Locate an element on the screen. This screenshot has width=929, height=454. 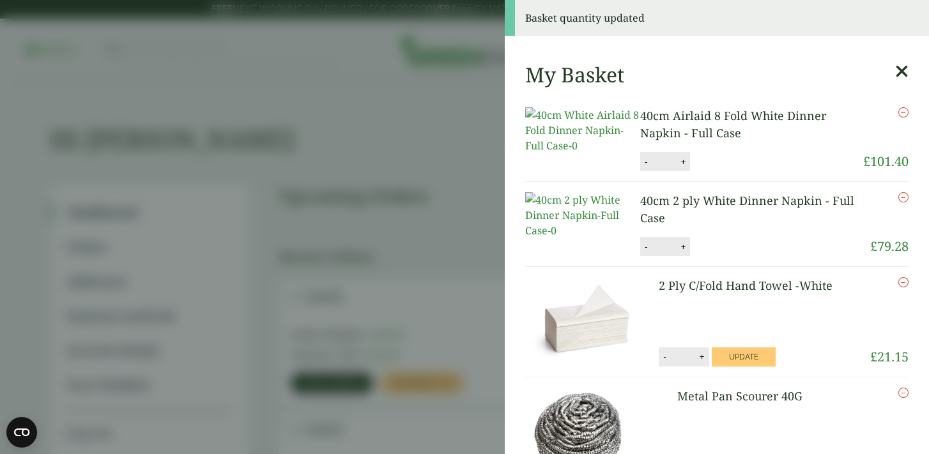
h2: My Basket is located at coordinates (574, 75).